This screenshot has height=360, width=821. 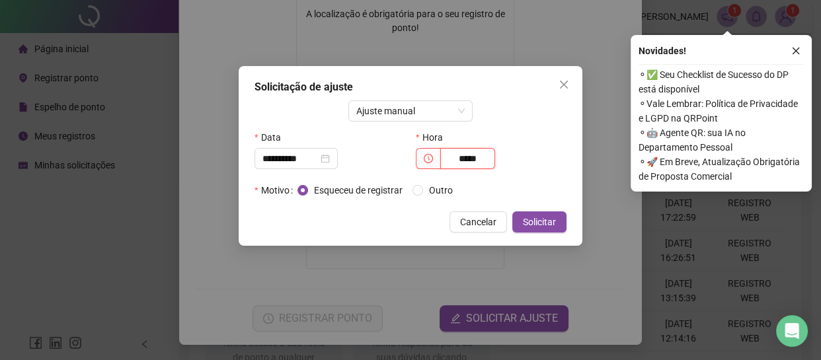 I want to click on button: Close, so click(x=564, y=85).